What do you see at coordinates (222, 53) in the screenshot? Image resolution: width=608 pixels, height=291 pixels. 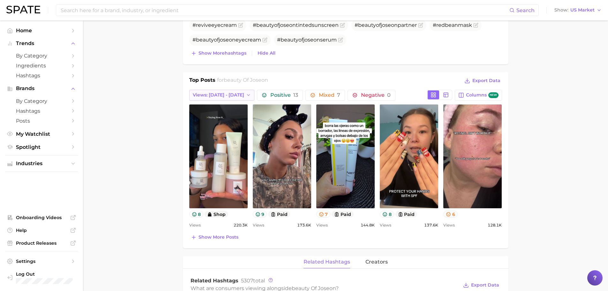 I see `span: Show more hashtags` at bounding box center [222, 53].